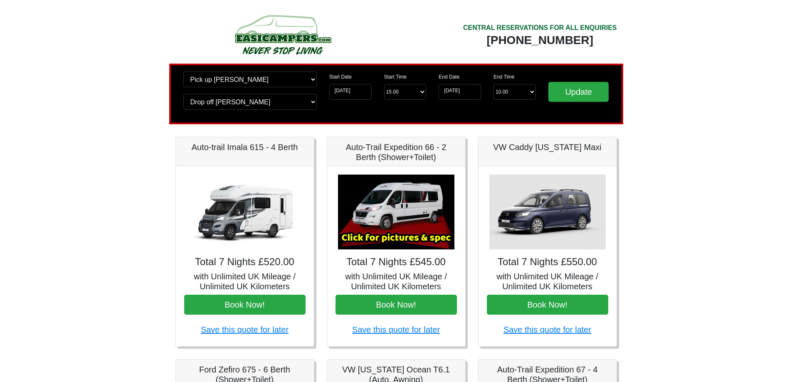  What do you see at coordinates (548, 262) in the screenshot?
I see `h4: Total 7 Nights £550.00` at bounding box center [548, 262].